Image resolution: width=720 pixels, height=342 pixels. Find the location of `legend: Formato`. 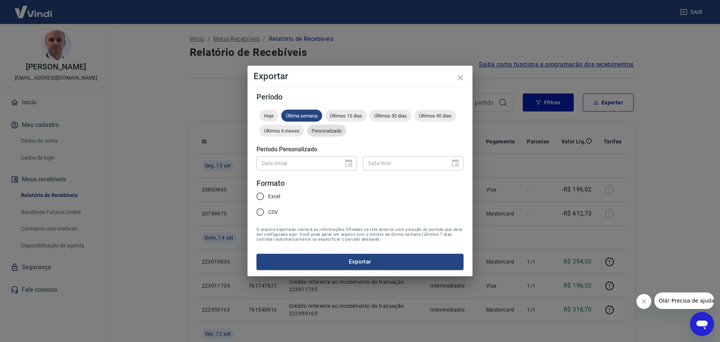

legend: Formato is located at coordinates (271, 183).